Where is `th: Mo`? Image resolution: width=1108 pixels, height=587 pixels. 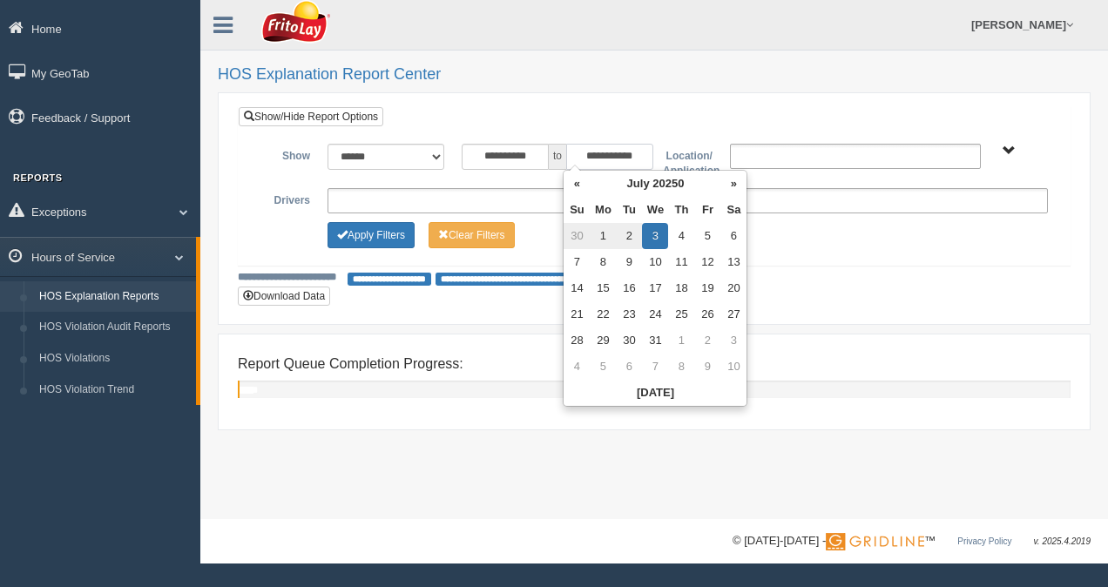
th: Mo is located at coordinates (603, 210).